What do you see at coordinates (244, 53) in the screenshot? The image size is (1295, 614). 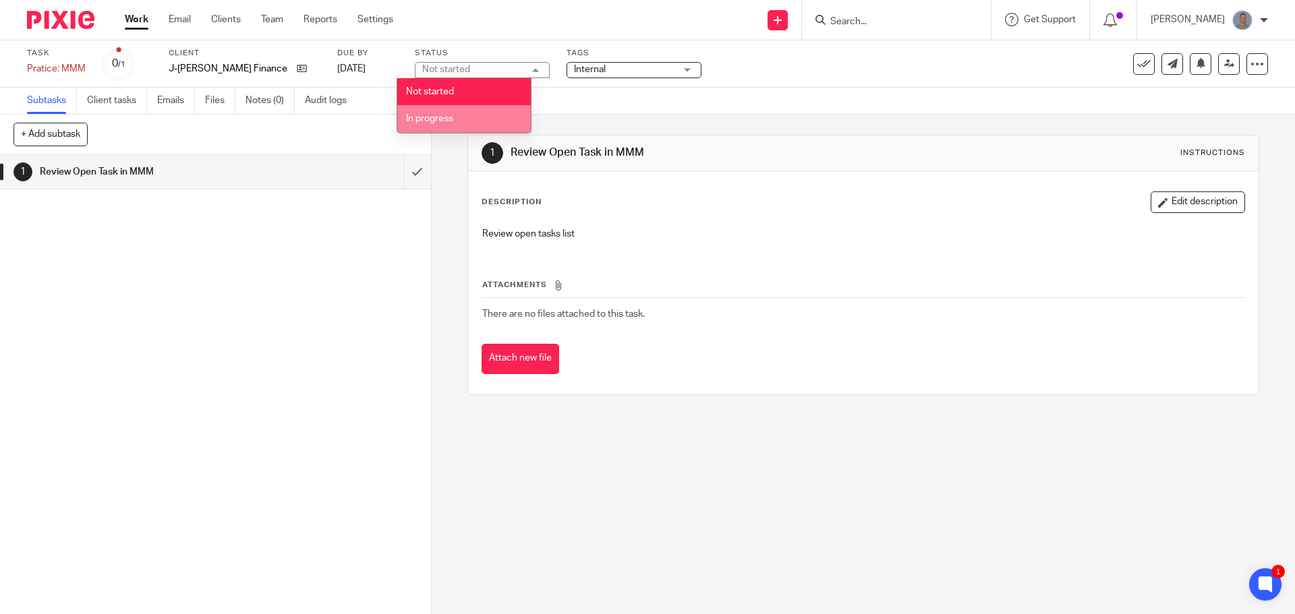 I see `label: Client` at bounding box center [244, 53].